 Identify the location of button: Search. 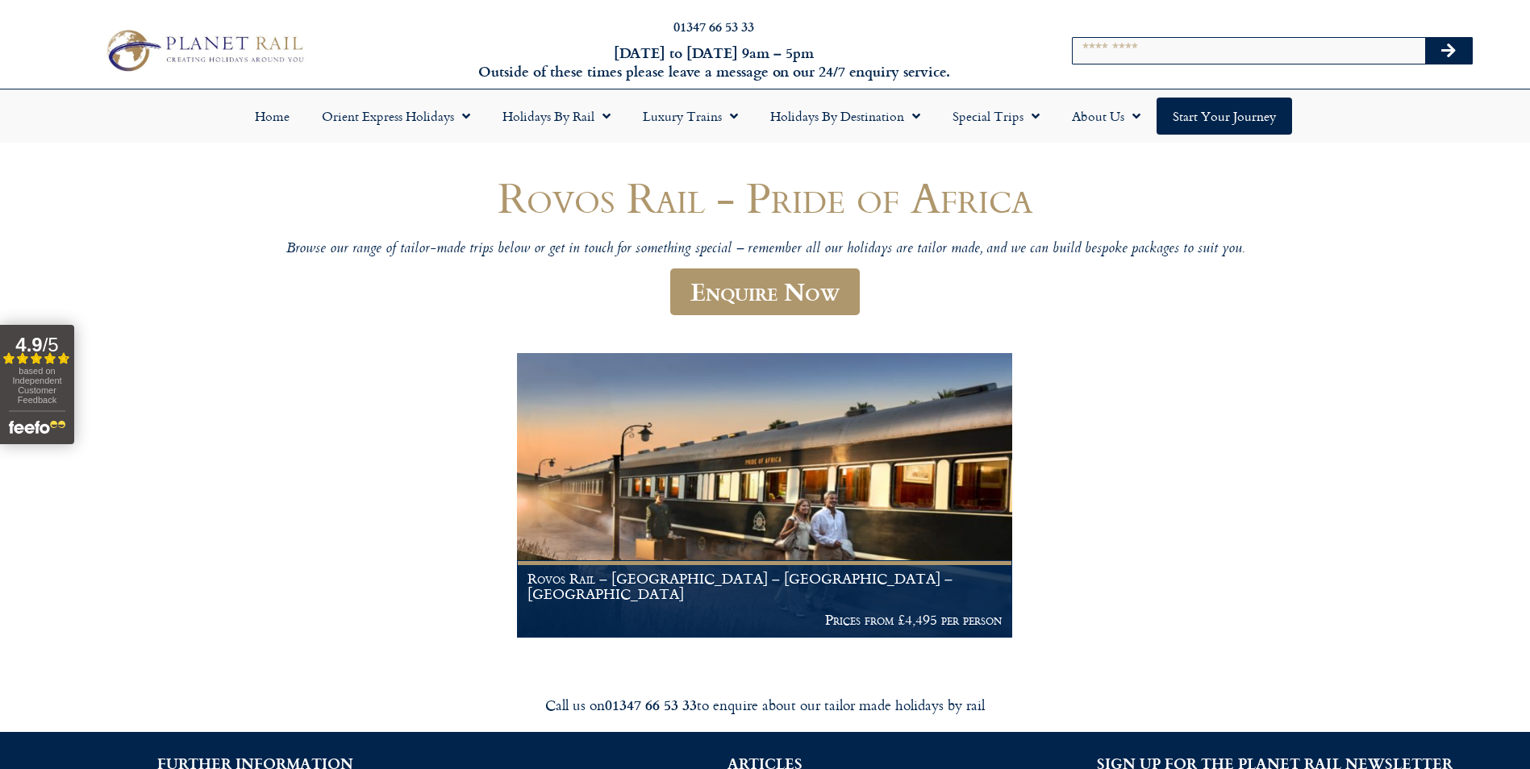
(1449, 51).